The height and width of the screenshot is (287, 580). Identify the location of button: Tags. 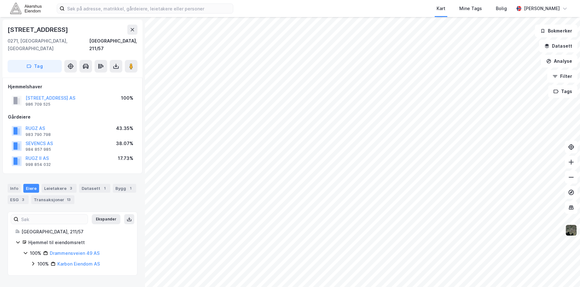
(563, 91).